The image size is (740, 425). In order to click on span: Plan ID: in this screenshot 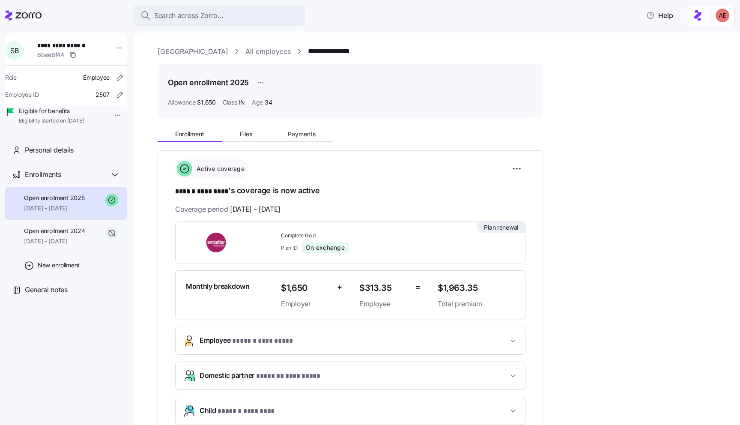, I will do `click(289, 248)`.